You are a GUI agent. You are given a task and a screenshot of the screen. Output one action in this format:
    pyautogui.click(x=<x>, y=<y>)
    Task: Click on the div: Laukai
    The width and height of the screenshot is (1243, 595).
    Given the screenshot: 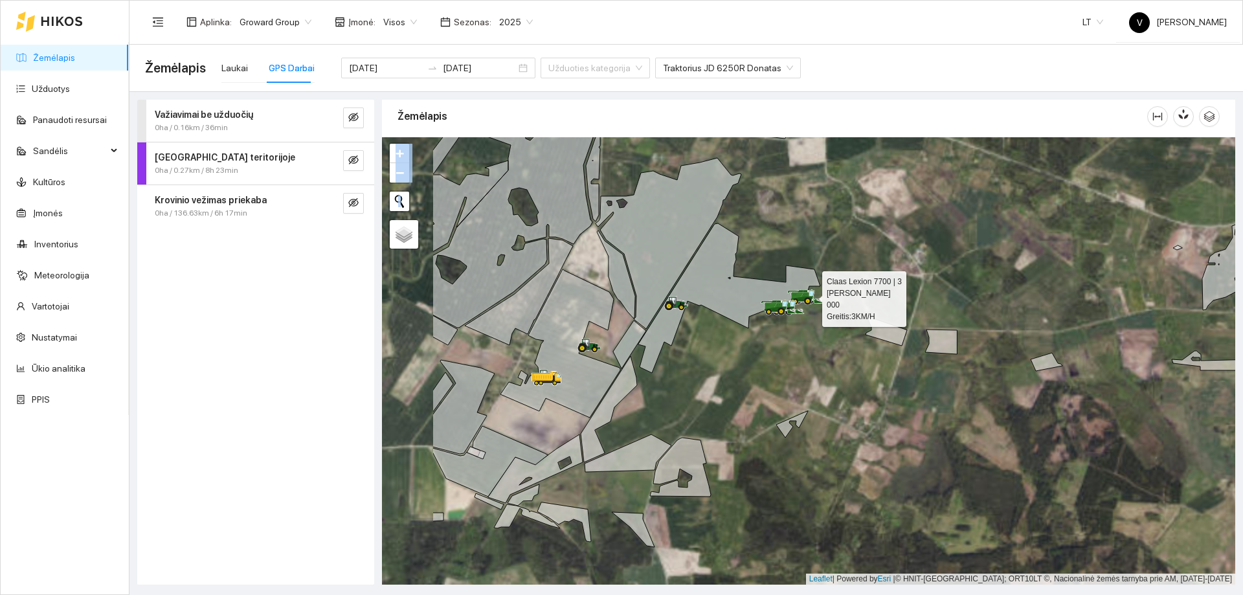 What is the action you would take?
    pyautogui.click(x=234, y=68)
    